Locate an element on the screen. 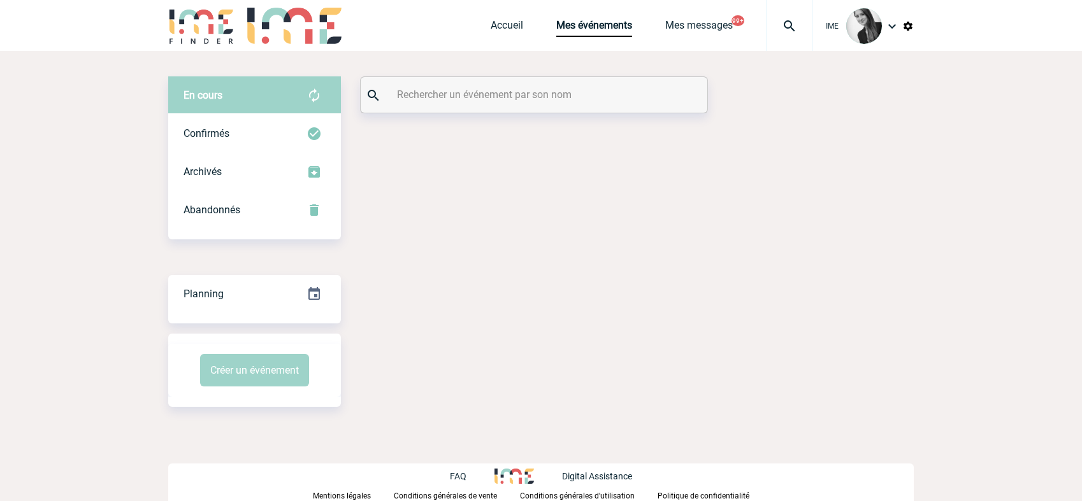 The width and height of the screenshot is (1082, 501). span: IME is located at coordinates (832, 26).